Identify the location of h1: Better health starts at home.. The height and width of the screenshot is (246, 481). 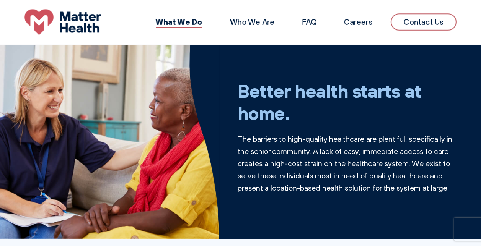
(347, 102).